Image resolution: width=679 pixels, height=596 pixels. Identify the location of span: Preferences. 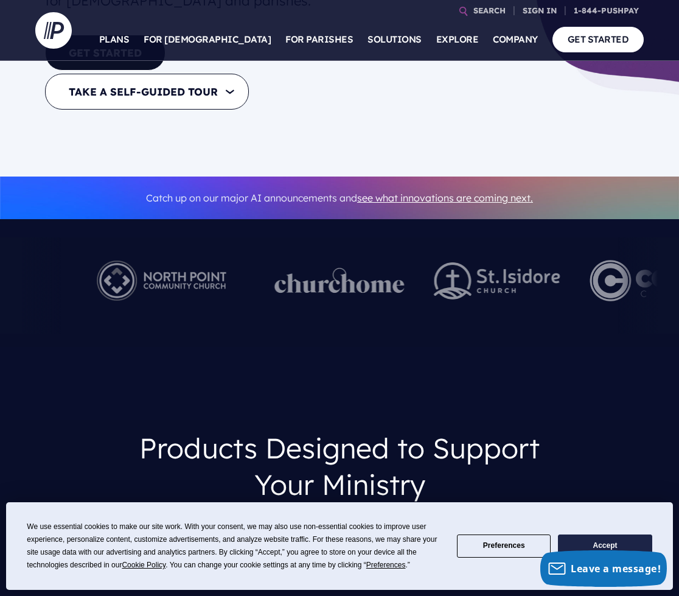
(386, 565).